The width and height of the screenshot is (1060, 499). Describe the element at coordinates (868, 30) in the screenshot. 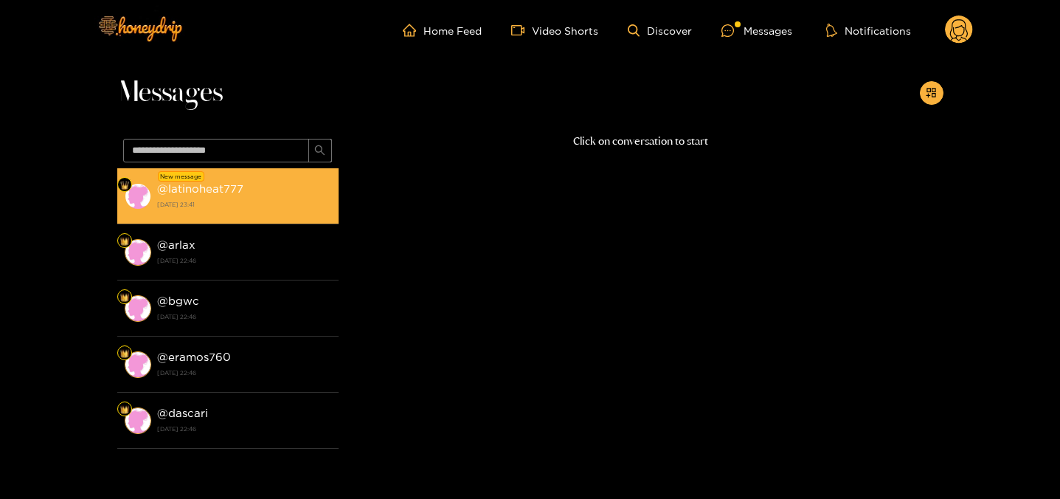

I see `button: Notifications` at that location.